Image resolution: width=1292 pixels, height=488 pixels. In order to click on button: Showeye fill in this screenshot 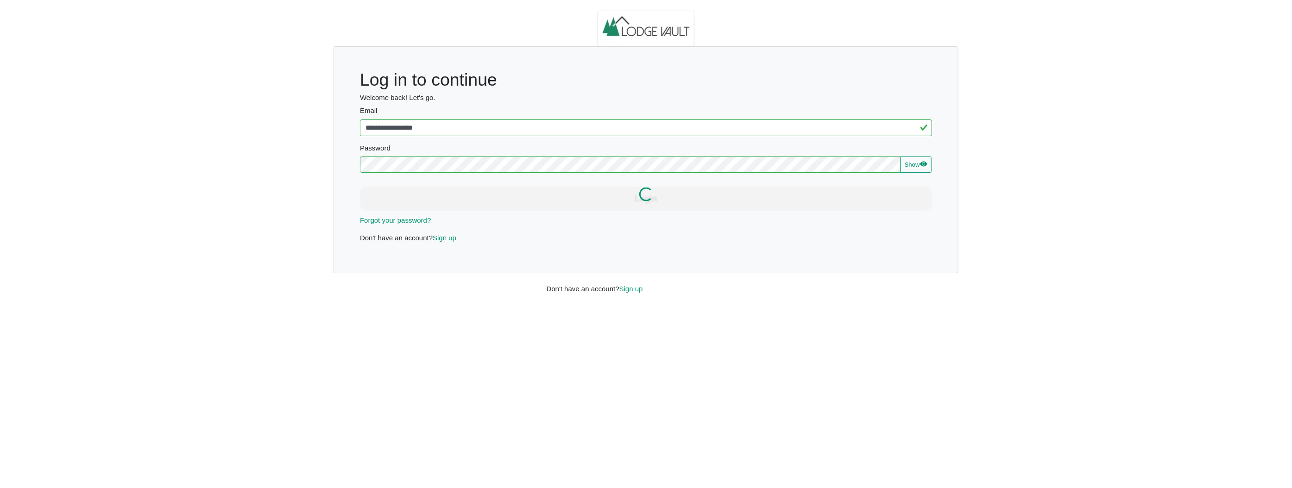, I will do `click(916, 165)`.